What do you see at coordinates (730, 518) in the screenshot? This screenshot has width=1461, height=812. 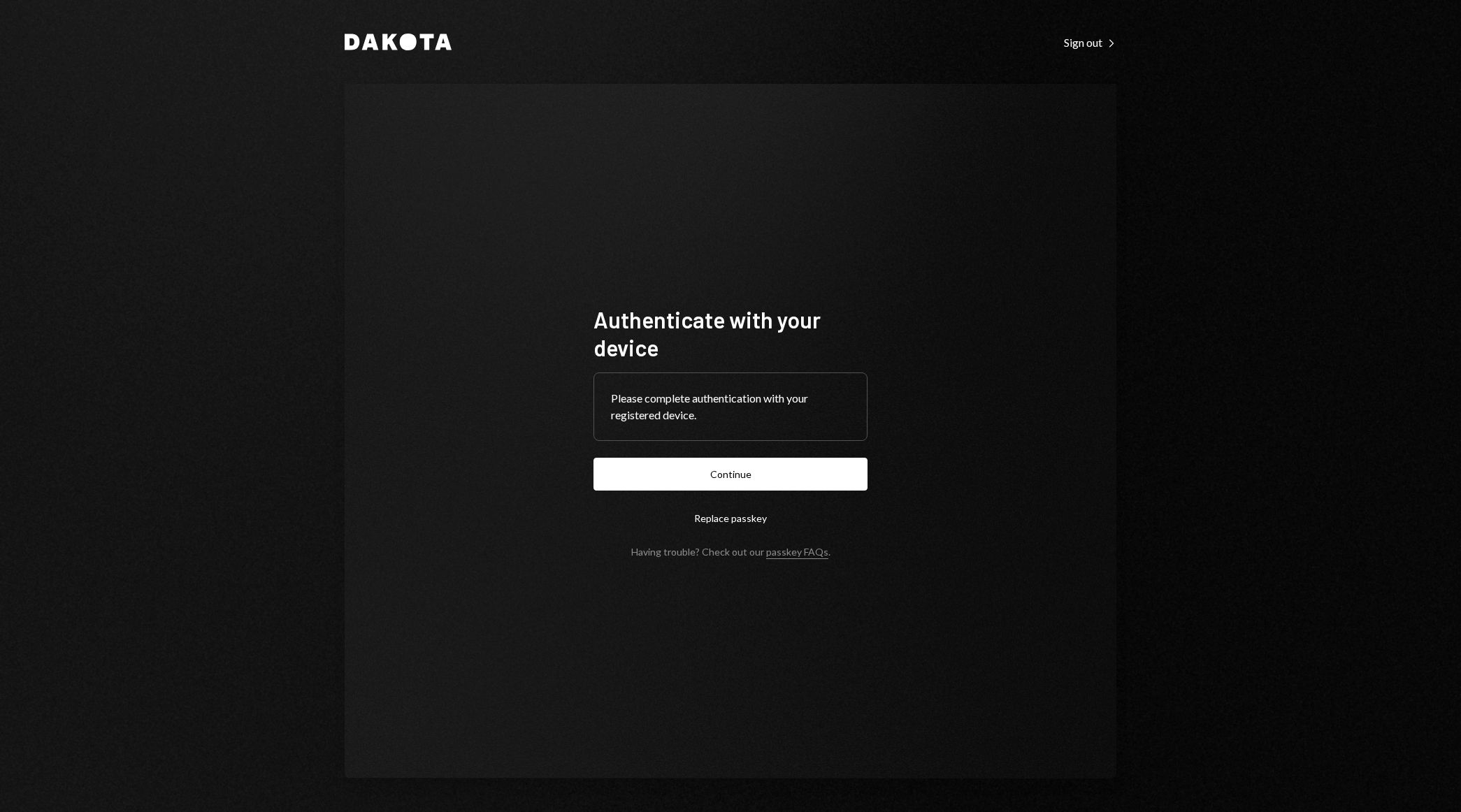 I see `button: Replace passkey` at bounding box center [730, 518].